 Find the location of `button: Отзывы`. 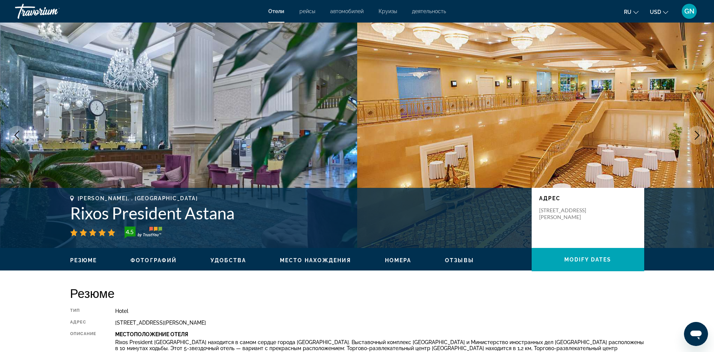

button: Отзывы is located at coordinates (459, 260).